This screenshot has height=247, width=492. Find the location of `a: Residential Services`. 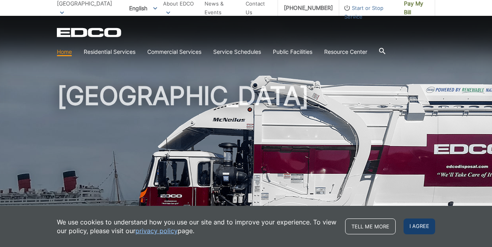

a: Residential Services is located at coordinates (109, 52).